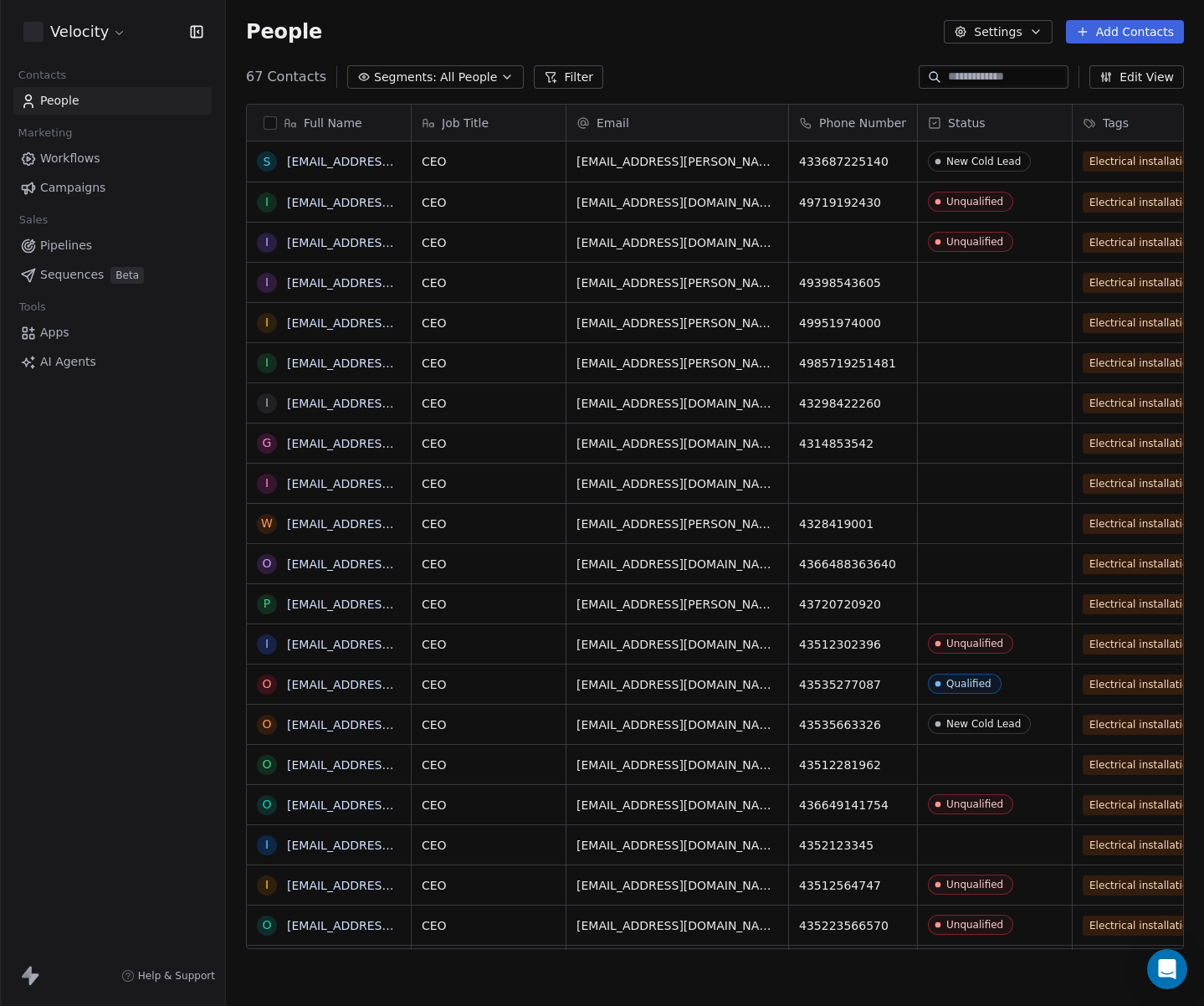 This screenshot has height=1006, width=1204. I want to click on span: Beta, so click(128, 275).